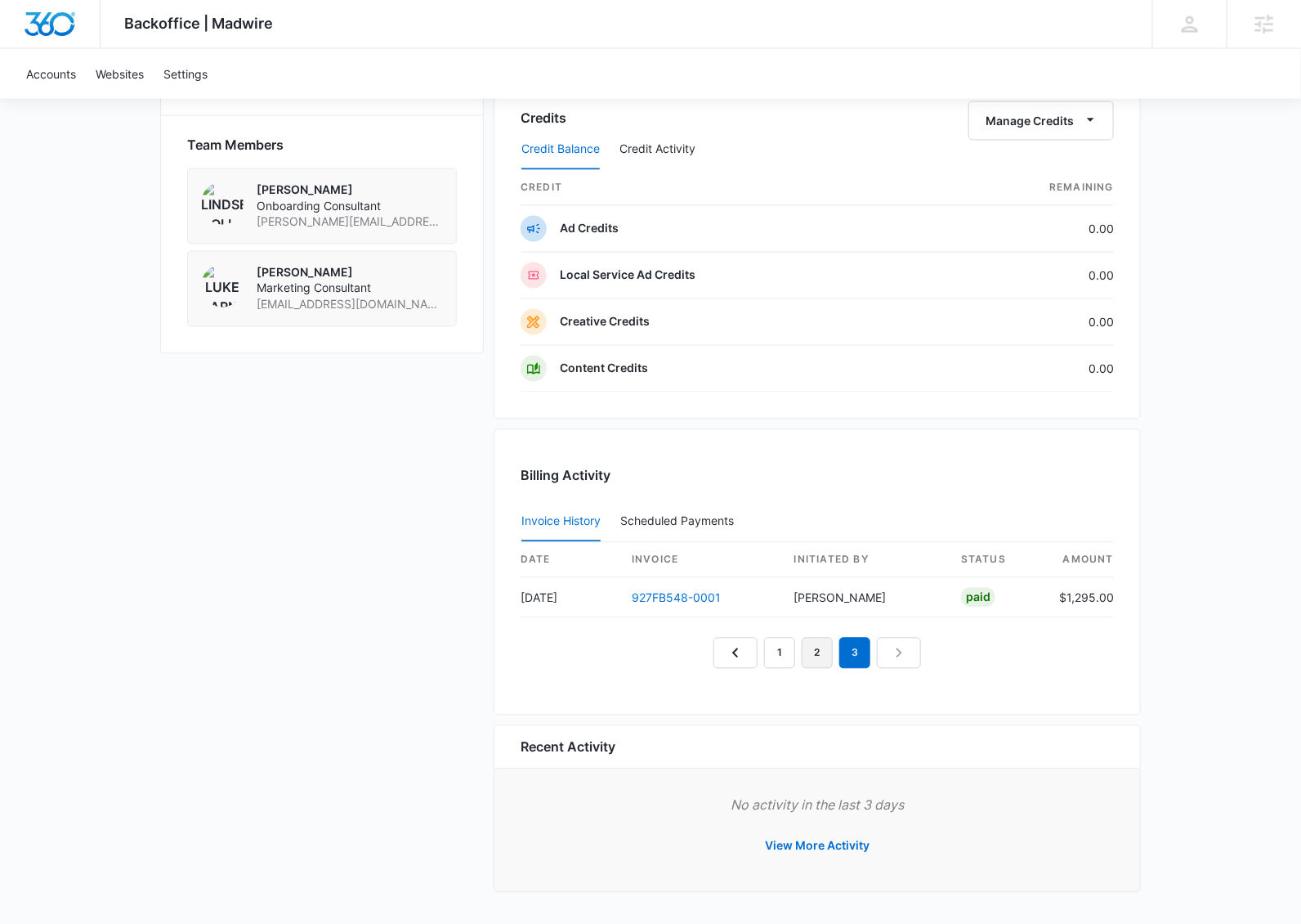 This screenshot has height=924, width=1301. What do you see at coordinates (605, 322) in the screenshot?
I see `p: Creative Credits` at bounding box center [605, 322].